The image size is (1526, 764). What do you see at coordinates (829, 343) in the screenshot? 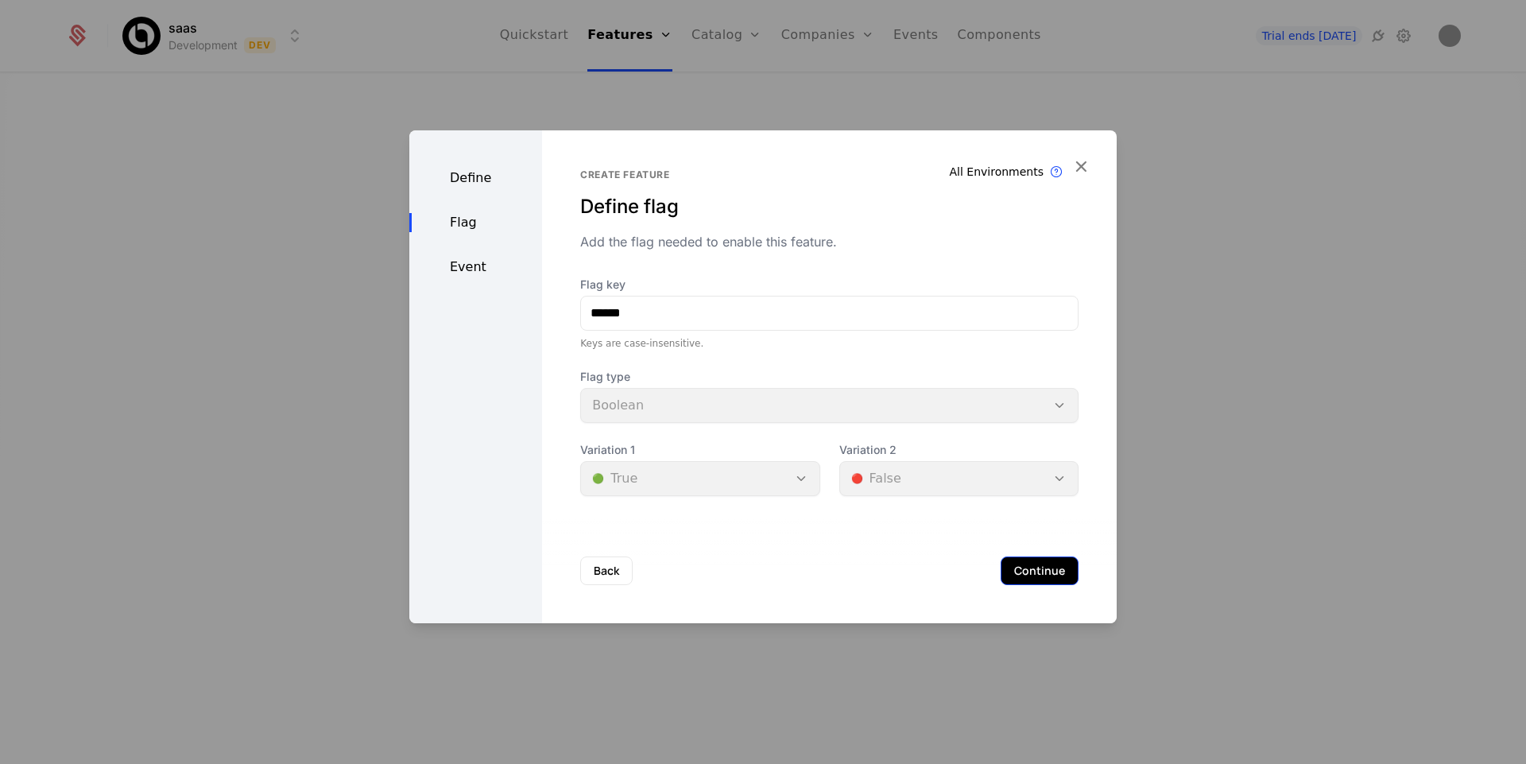
I see `div: Keys are case-insensitive.` at bounding box center [829, 343].